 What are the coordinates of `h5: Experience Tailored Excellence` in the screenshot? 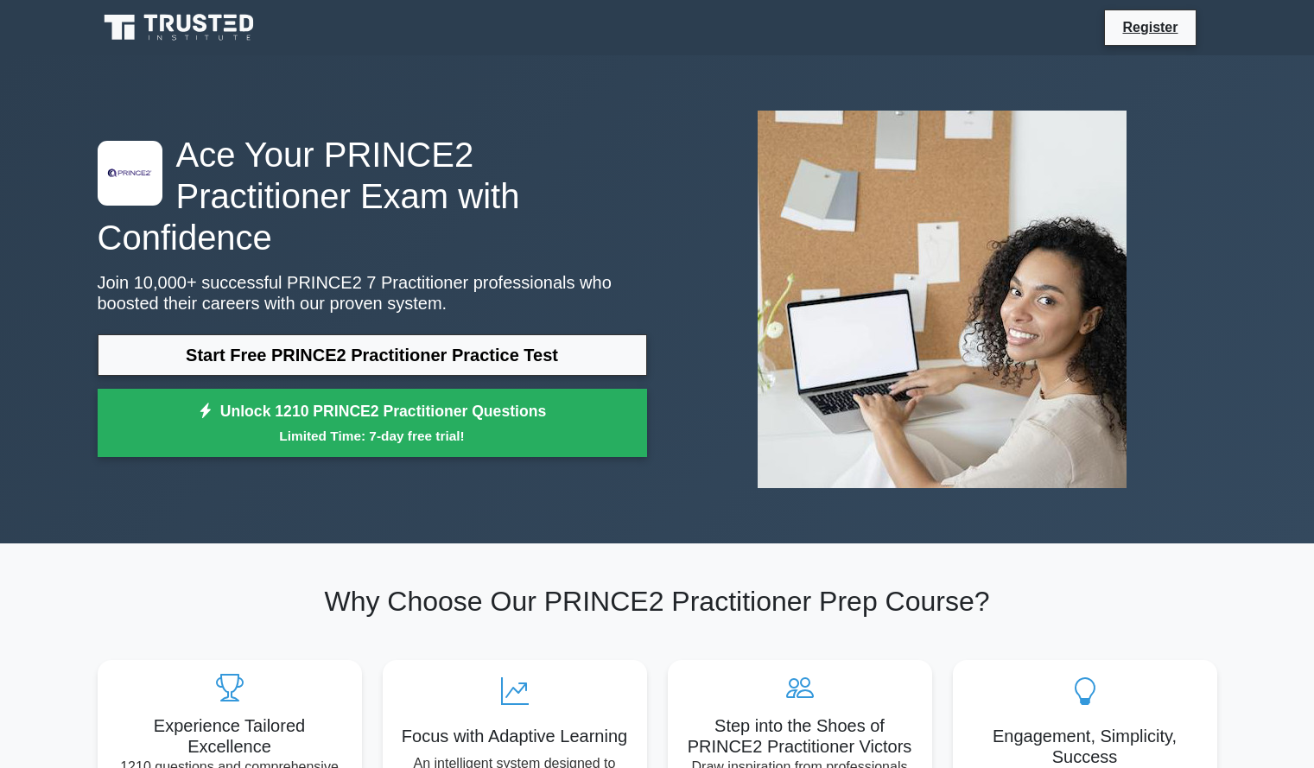 It's located at (230, 736).